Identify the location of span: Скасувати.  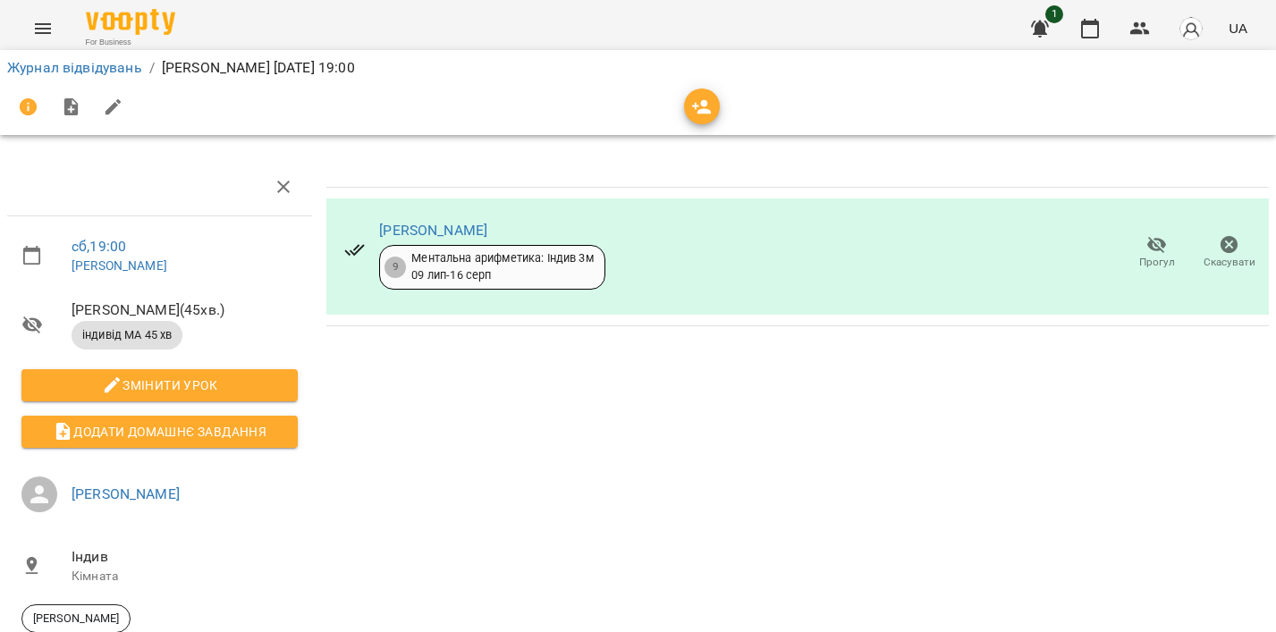
(1229, 262).